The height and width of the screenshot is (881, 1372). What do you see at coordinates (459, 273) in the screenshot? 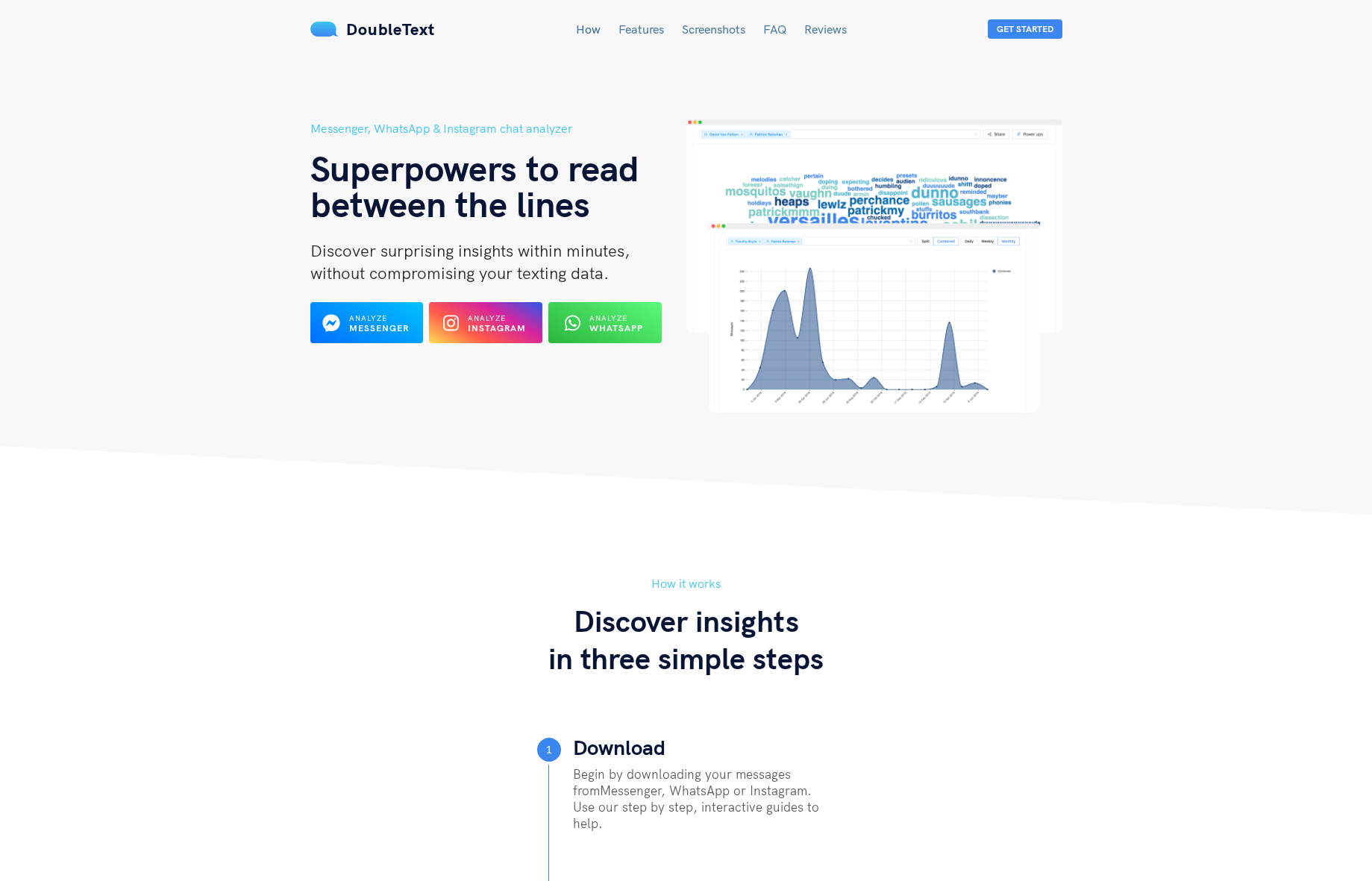
I see `span: without compromising your texting data.` at bounding box center [459, 273].